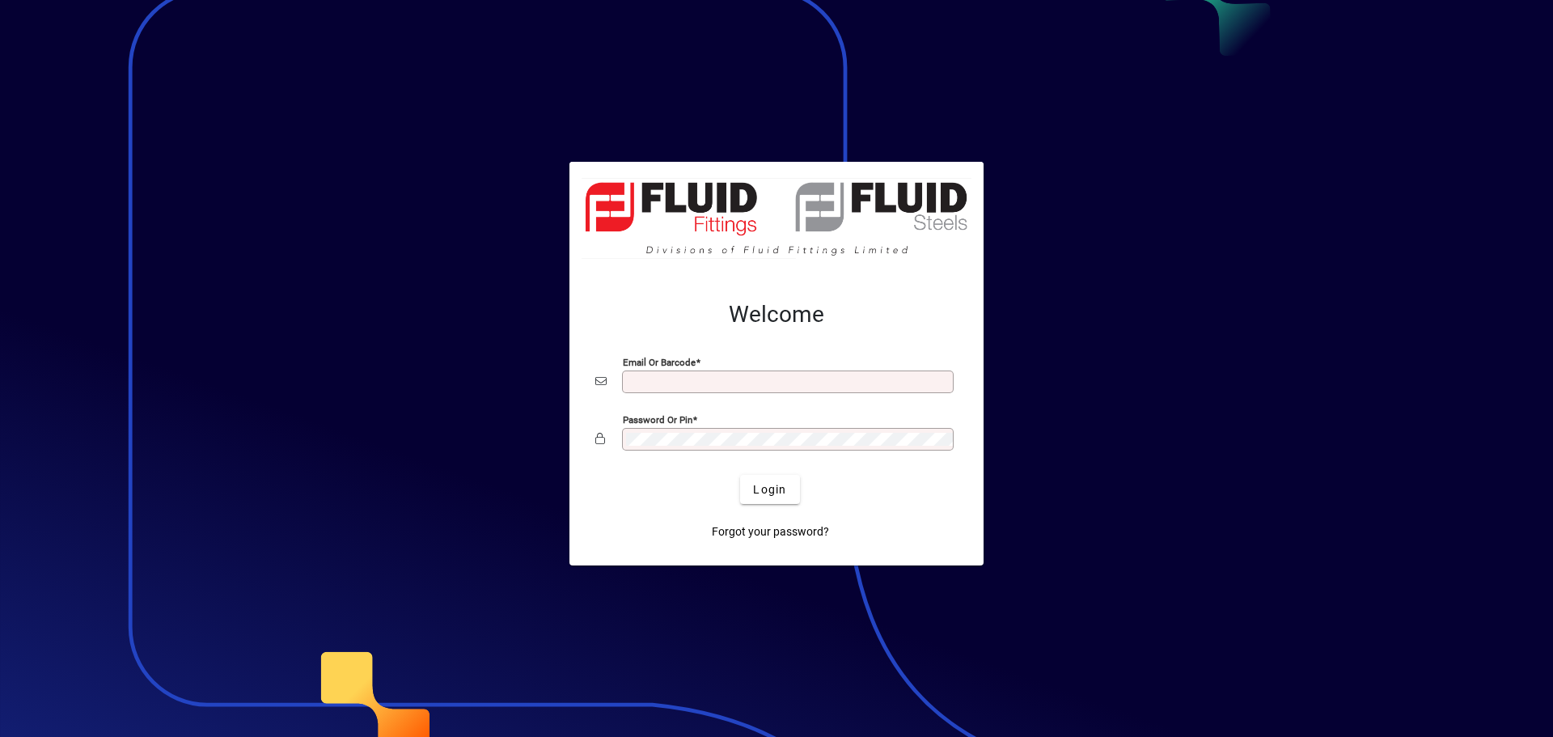 The width and height of the screenshot is (1553, 737). Describe the element at coordinates (776, 315) in the screenshot. I see `h2: Welcome` at that location.